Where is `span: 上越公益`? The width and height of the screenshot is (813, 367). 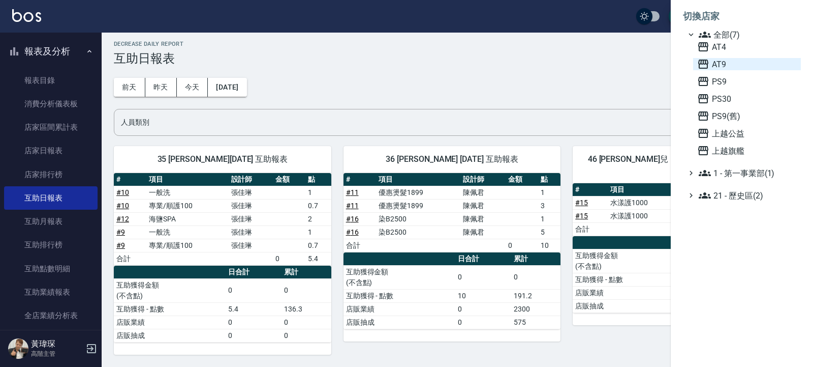
span: 上越公益 is located at coordinates (747, 133).